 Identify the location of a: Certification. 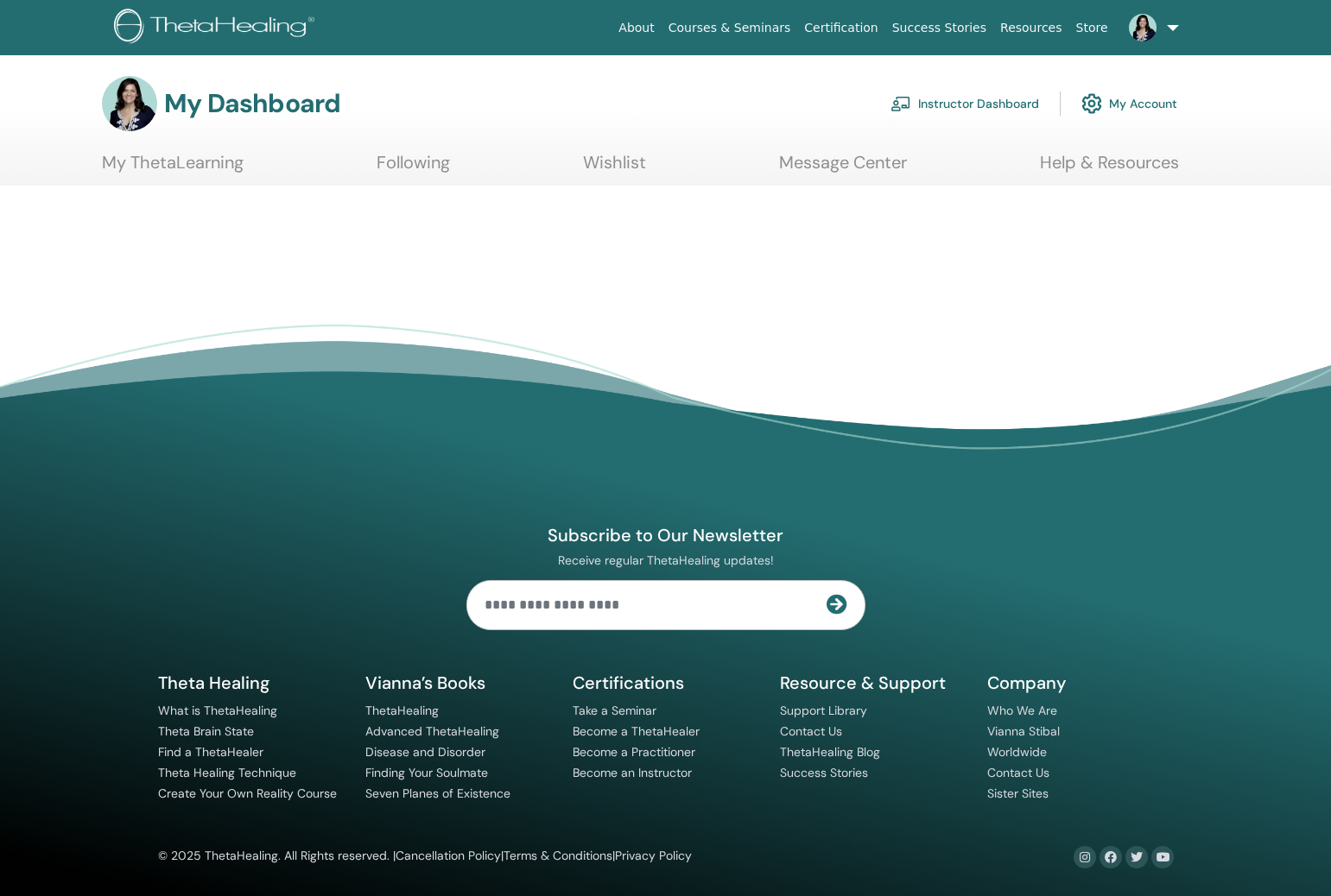
(840, 27).